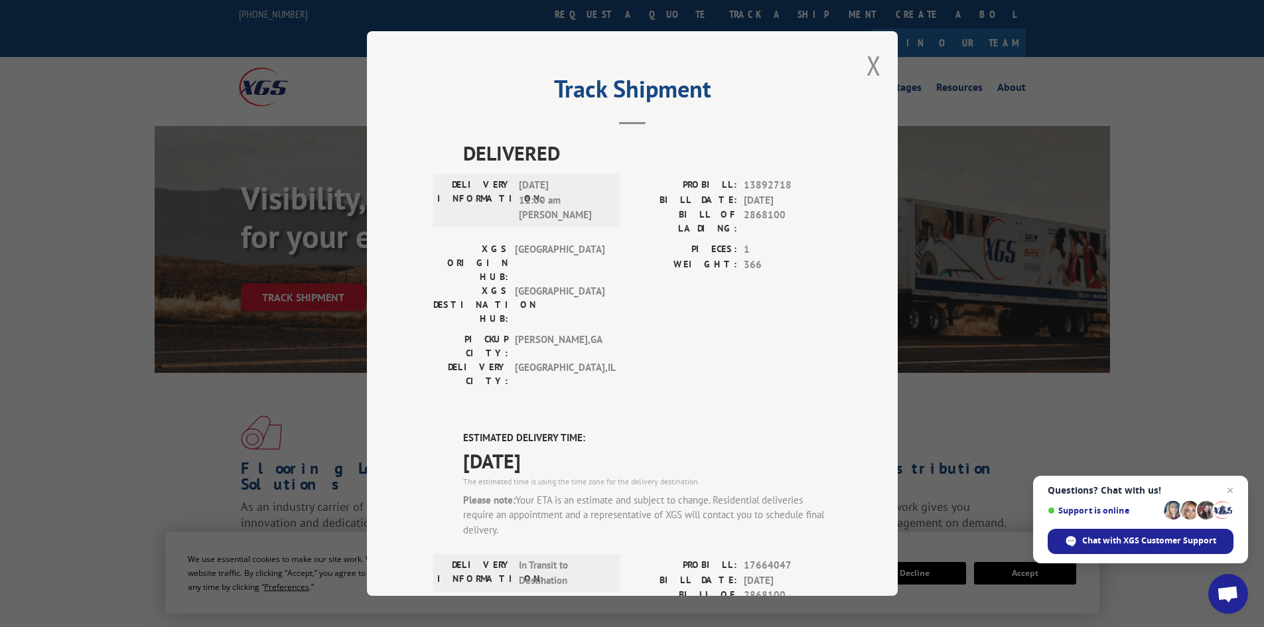 The width and height of the screenshot is (1264, 627). What do you see at coordinates (470, 374) in the screenshot?
I see `label: DELIVERY CITY:` at bounding box center [470, 374].